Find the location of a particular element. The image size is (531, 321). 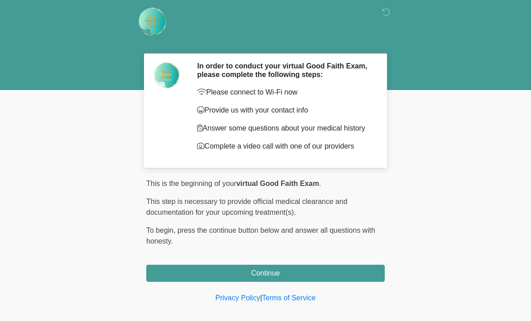

p: Complete a video call with one of our providers is located at coordinates (284, 146).